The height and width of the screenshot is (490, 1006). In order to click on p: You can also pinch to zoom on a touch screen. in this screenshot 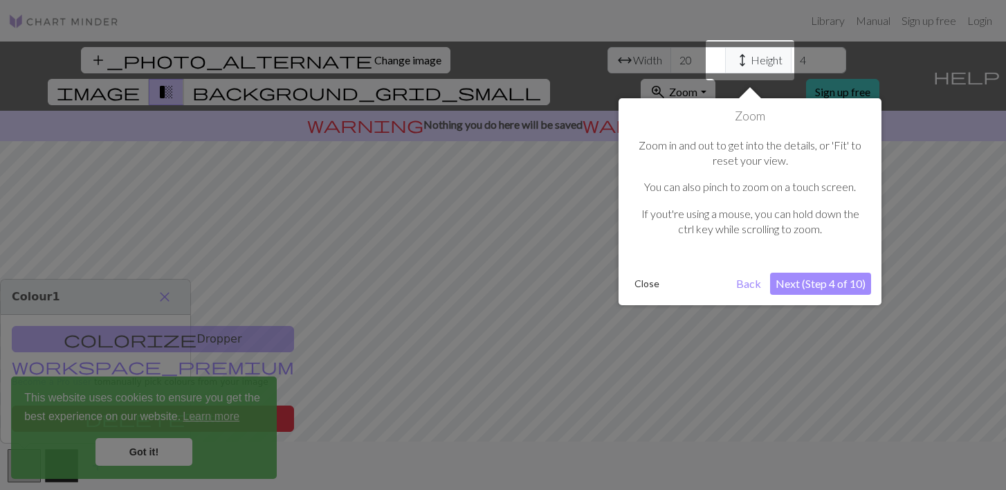, I will do `click(750, 187)`.